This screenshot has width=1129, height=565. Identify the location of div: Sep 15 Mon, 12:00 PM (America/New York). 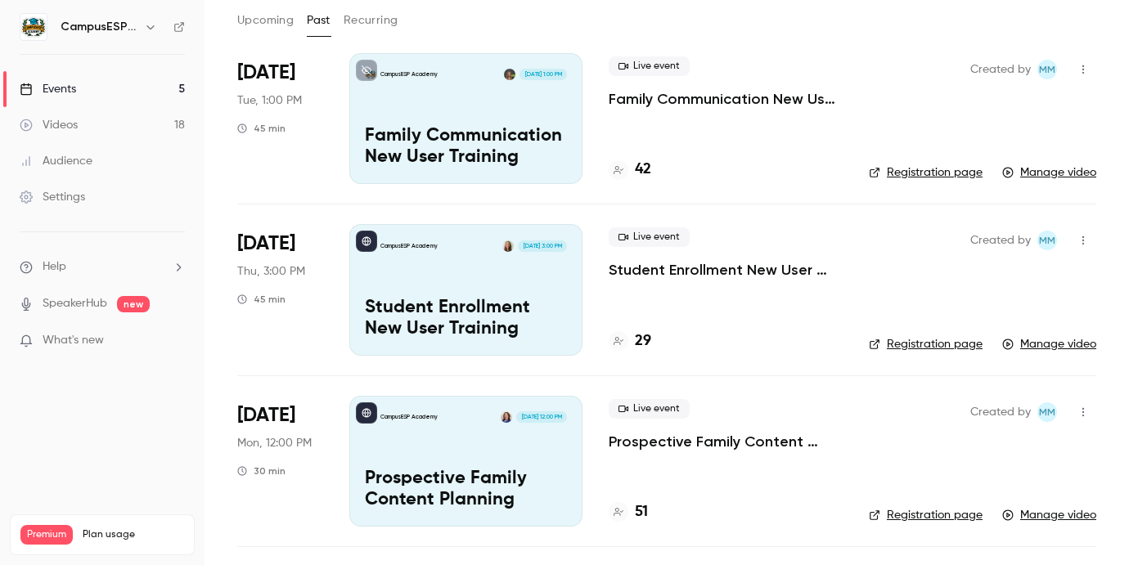
(280, 461).